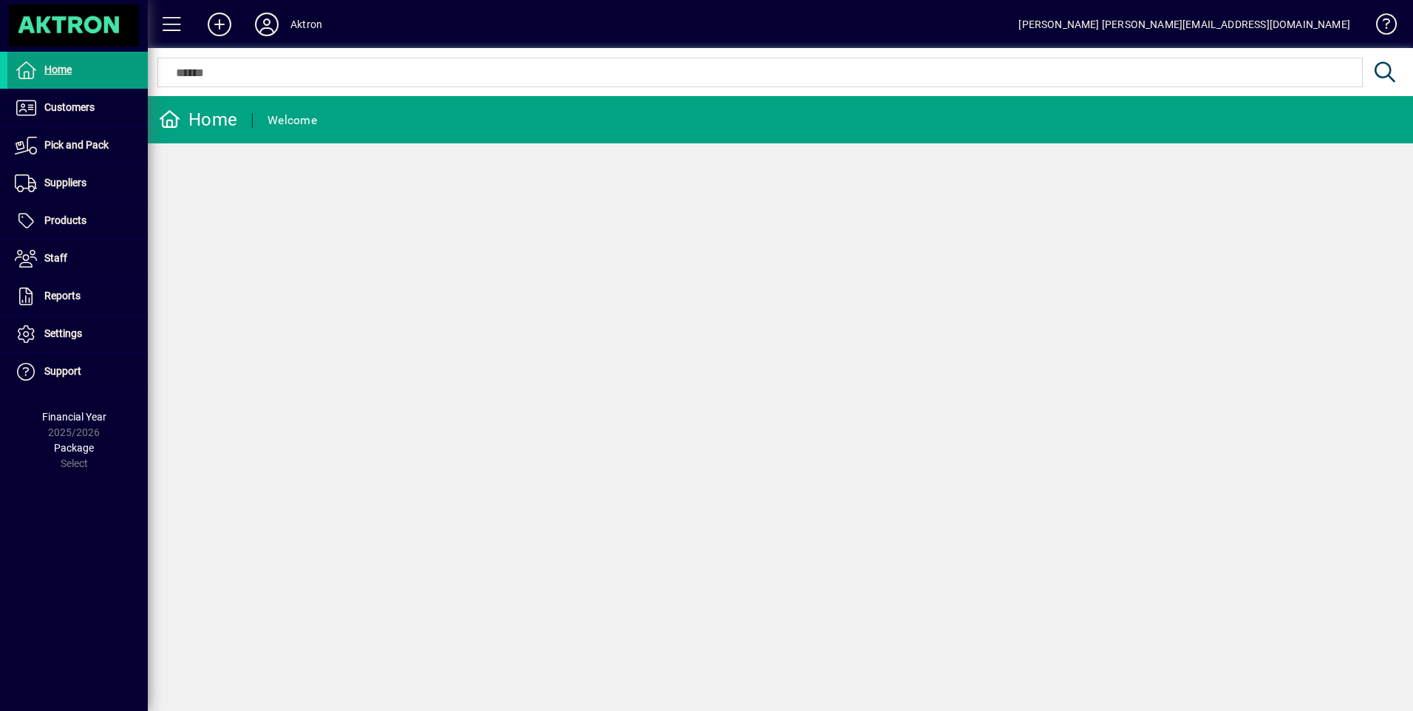 This screenshot has width=1413, height=711. I want to click on div: Welcome, so click(292, 120).